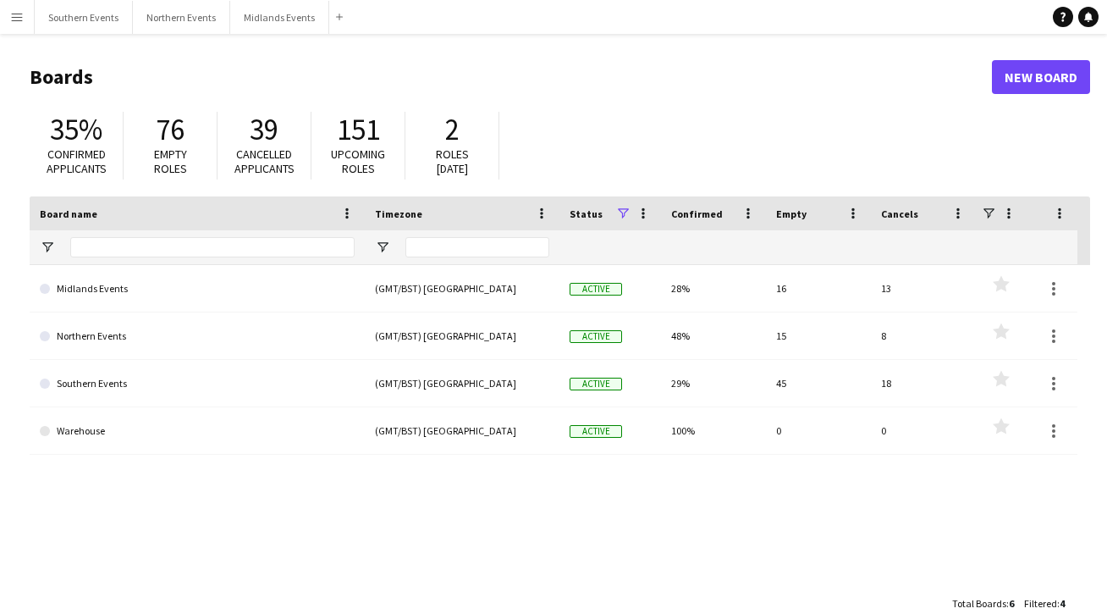 Image resolution: width=1107 pixels, height=614 pixels. I want to click on h1: Boards, so click(510, 77).